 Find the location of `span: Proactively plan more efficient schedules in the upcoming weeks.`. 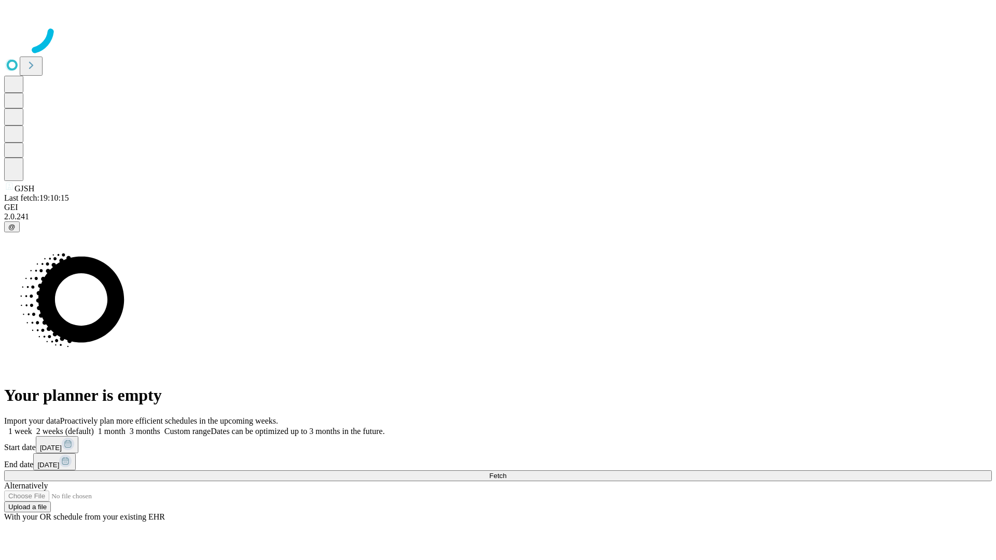

span: Proactively plan more efficient schedules in the upcoming weeks. is located at coordinates (169, 421).